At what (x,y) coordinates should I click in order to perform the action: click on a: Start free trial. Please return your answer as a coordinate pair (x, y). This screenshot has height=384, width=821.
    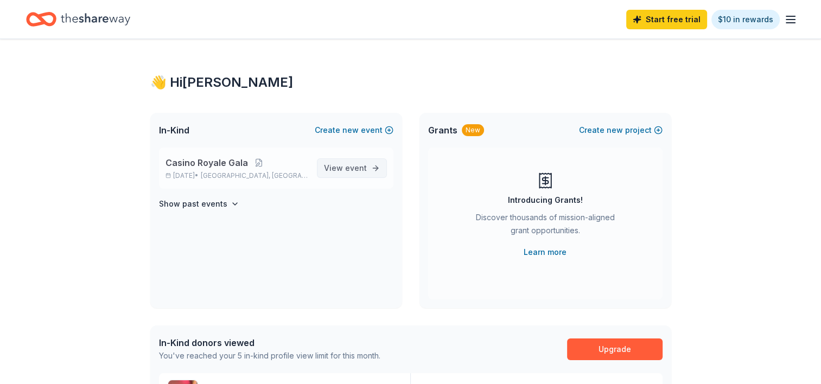
    Looking at the image, I should click on (667, 20).